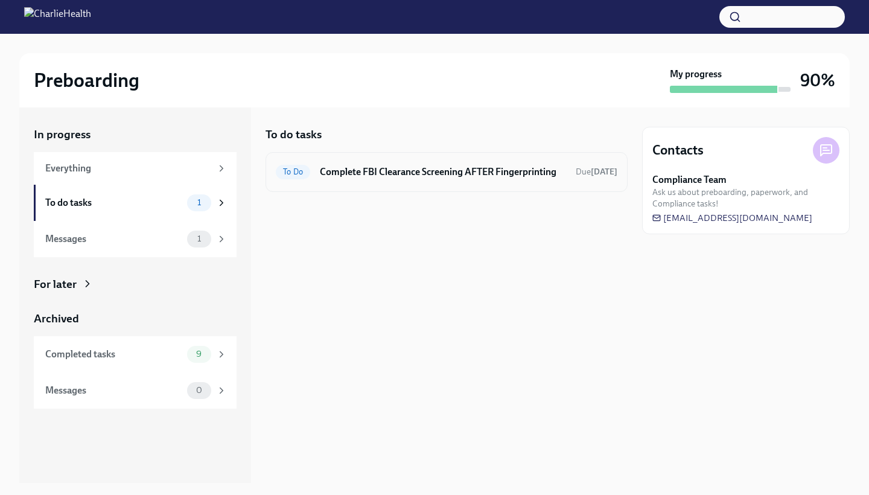  What do you see at coordinates (596, 171) in the screenshot?
I see `span: Due` at bounding box center [596, 171].